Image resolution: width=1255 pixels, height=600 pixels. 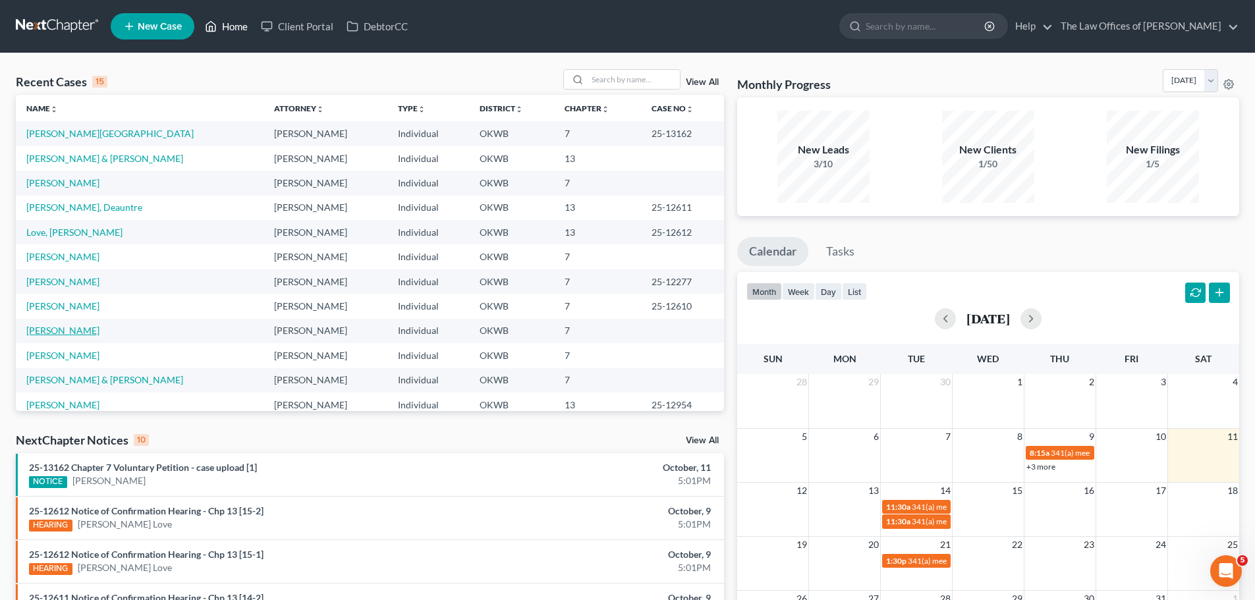 What do you see at coordinates (683, 281) in the screenshot?
I see `td: 25-12277` at bounding box center [683, 281].